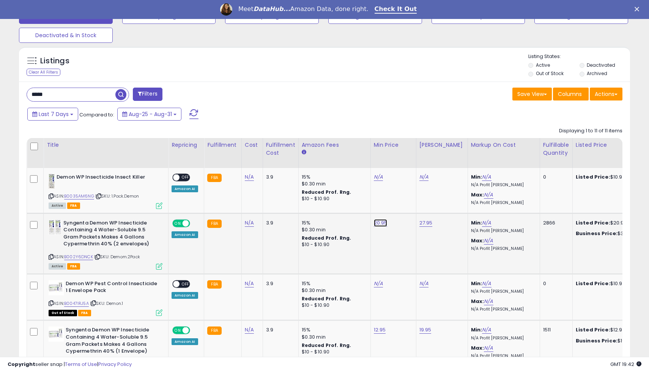  What do you see at coordinates (571, 94) in the screenshot?
I see `button: Columns` at bounding box center [571, 94].